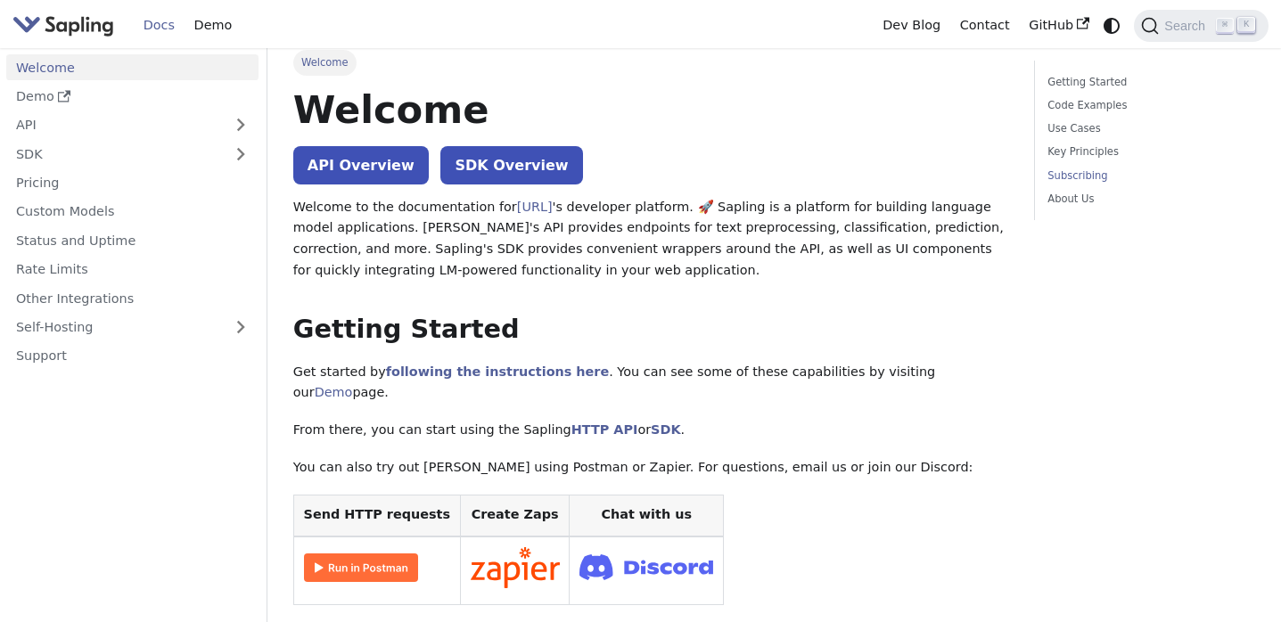  I want to click on th: Send HTTP requests, so click(376, 515).